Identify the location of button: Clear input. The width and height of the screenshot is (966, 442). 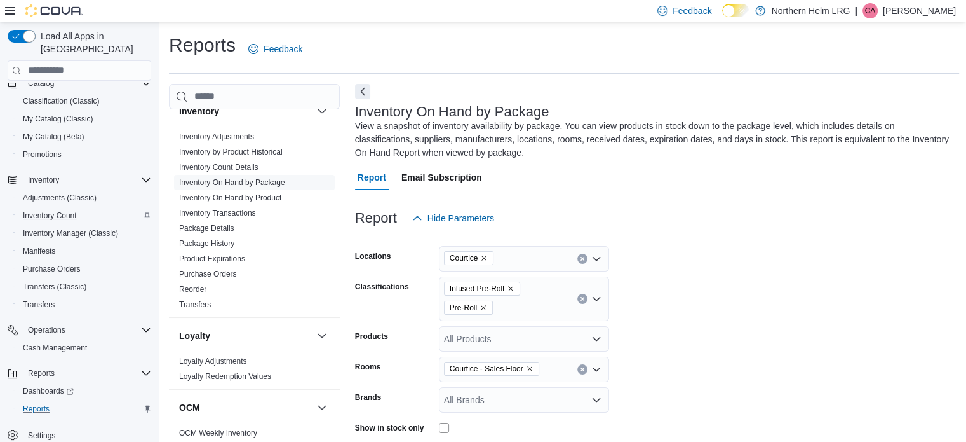
(583, 369).